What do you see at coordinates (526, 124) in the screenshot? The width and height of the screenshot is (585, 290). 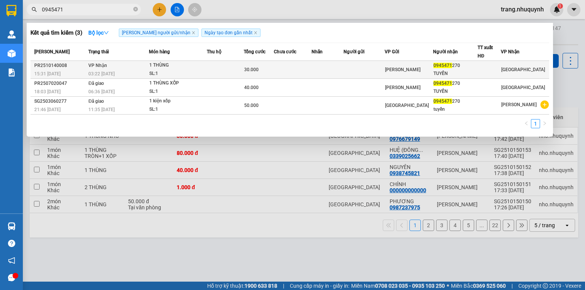 I see `button: left` at bounding box center [526, 124].